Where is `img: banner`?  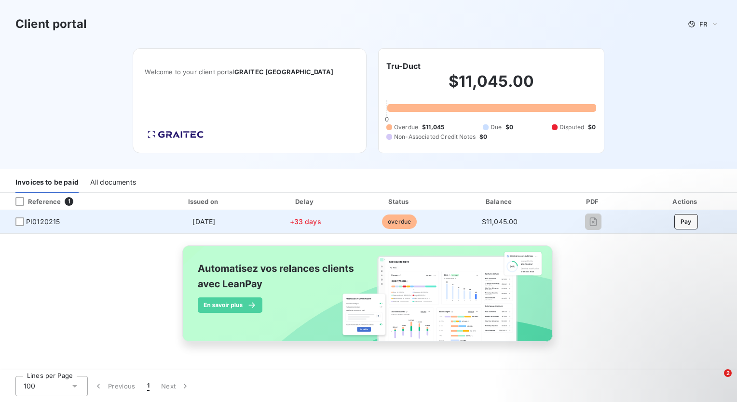
img: banner is located at coordinates (369, 299).